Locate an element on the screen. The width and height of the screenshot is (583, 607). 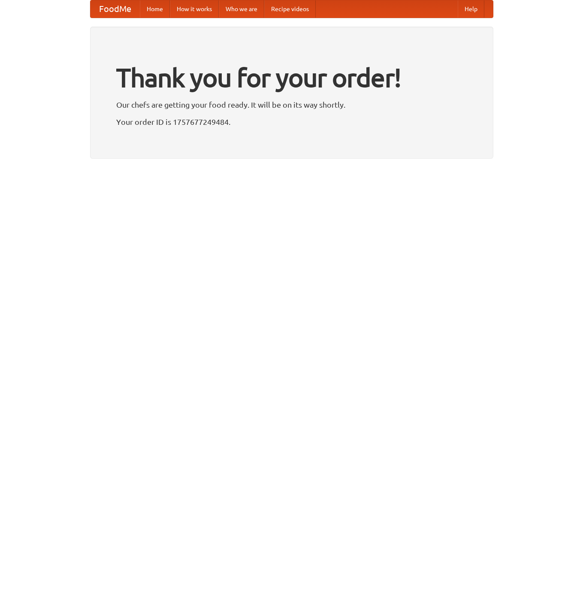
p: Our chefs are getting your food ready. It will be on its way shortly. is located at coordinates (291, 105).